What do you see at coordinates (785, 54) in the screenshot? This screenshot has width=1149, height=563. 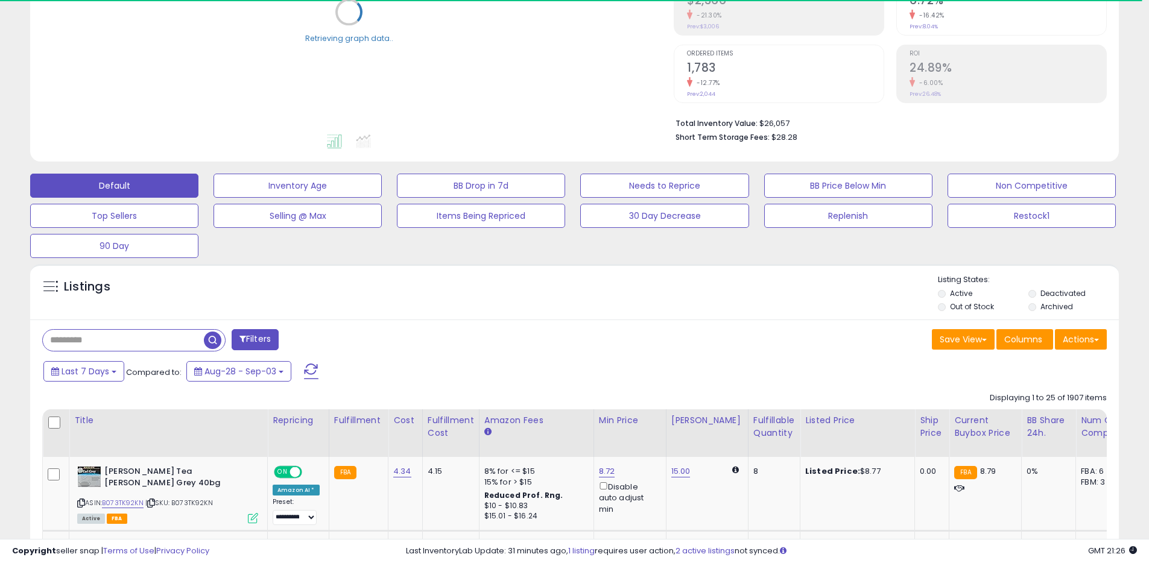 I see `span: Ordered Items` at bounding box center [785, 54].